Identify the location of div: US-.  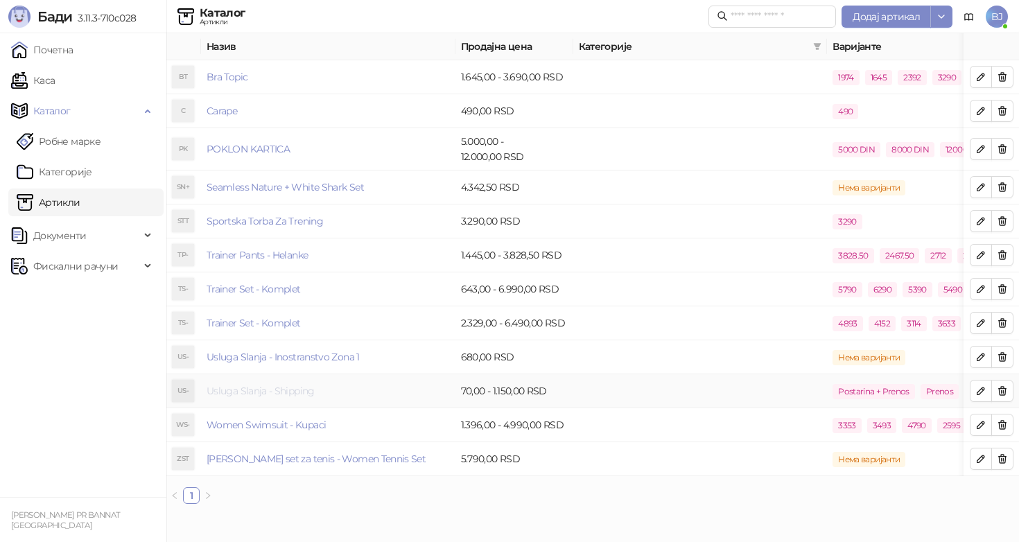
(183, 391).